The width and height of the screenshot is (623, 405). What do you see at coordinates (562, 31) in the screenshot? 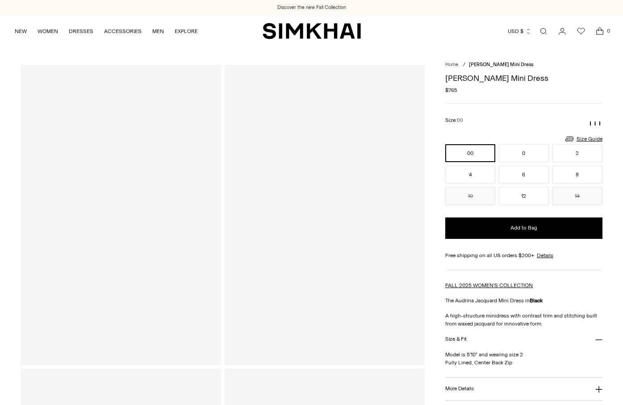
I see `a: Go to the account page` at bounding box center [562, 31].